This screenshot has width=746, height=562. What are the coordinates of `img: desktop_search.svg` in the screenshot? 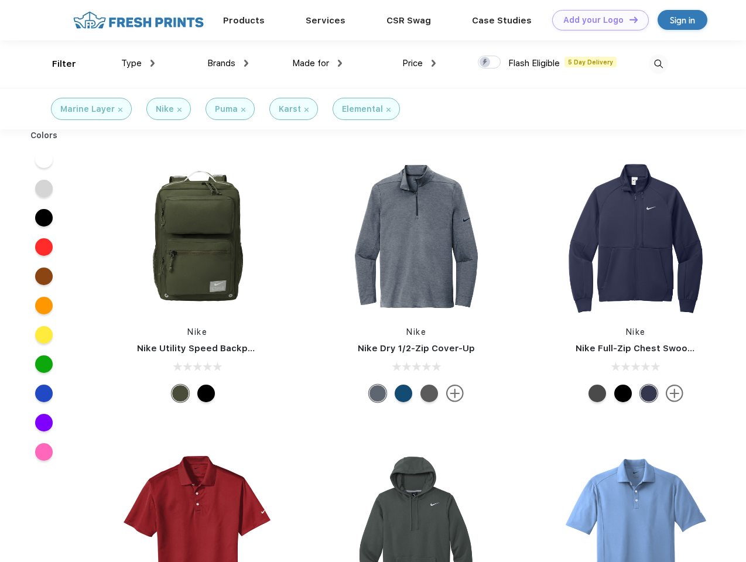 It's located at (658, 64).